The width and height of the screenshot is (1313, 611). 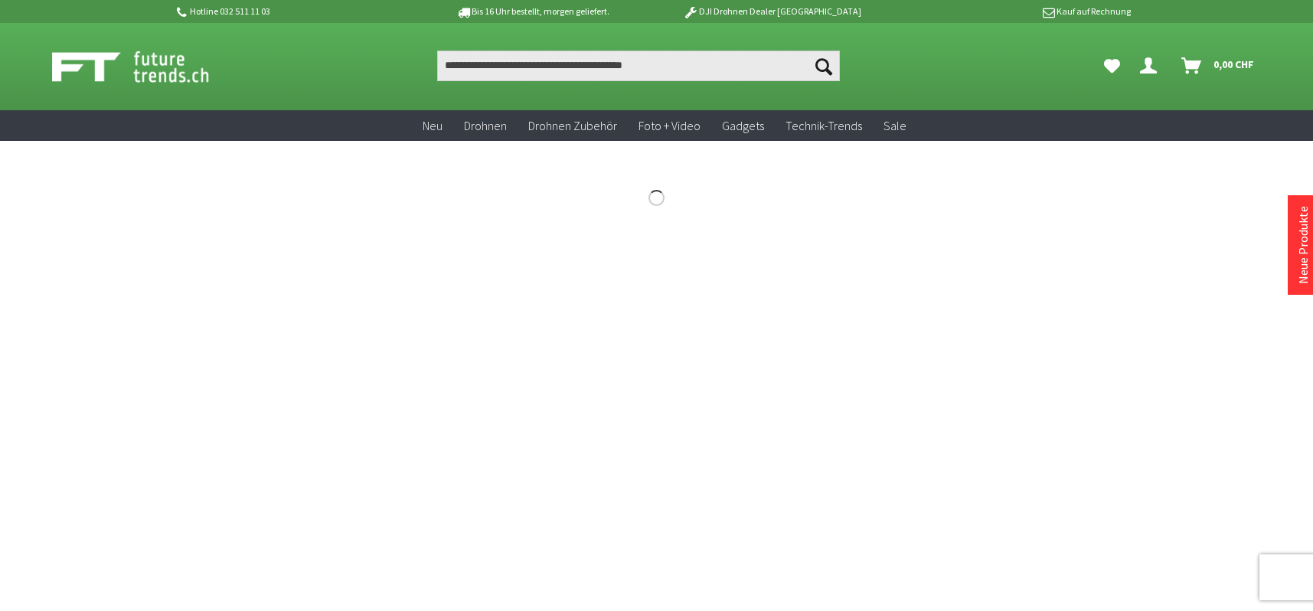 What do you see at coordinates (743, 126) in the screenshot?
I see `span: Gadgets` at bounding box center [743, 126].